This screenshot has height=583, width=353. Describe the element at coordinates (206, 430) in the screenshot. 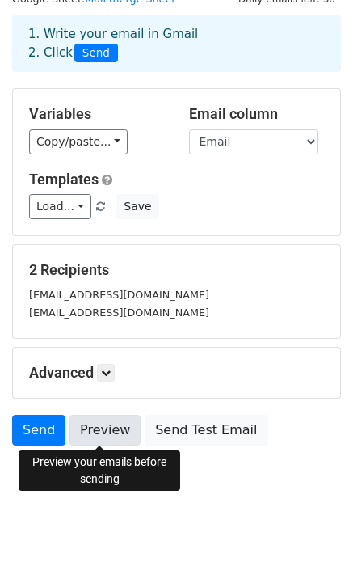

I see `a: Send Test Email` at that location.